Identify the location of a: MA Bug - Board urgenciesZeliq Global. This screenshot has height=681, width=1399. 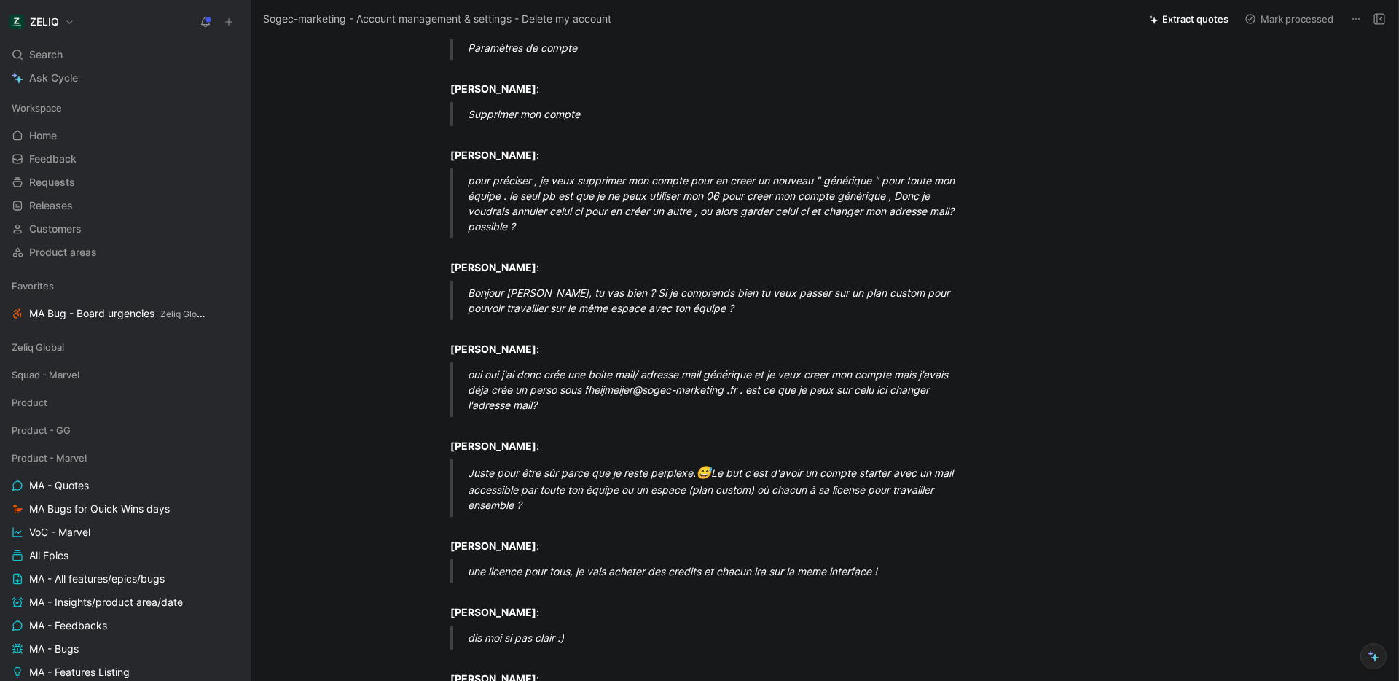
(125, 313).